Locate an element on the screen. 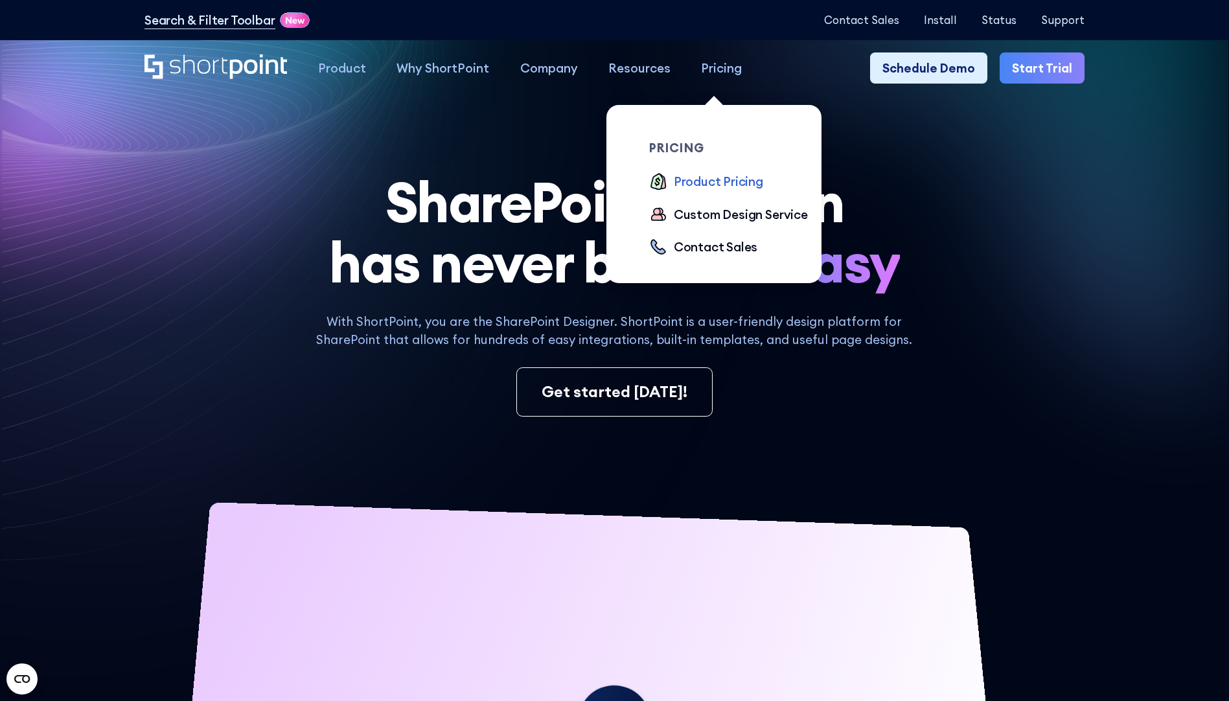 This screenshot has width=1229, height=701. a: Resources is located at coordinates (639, 67).